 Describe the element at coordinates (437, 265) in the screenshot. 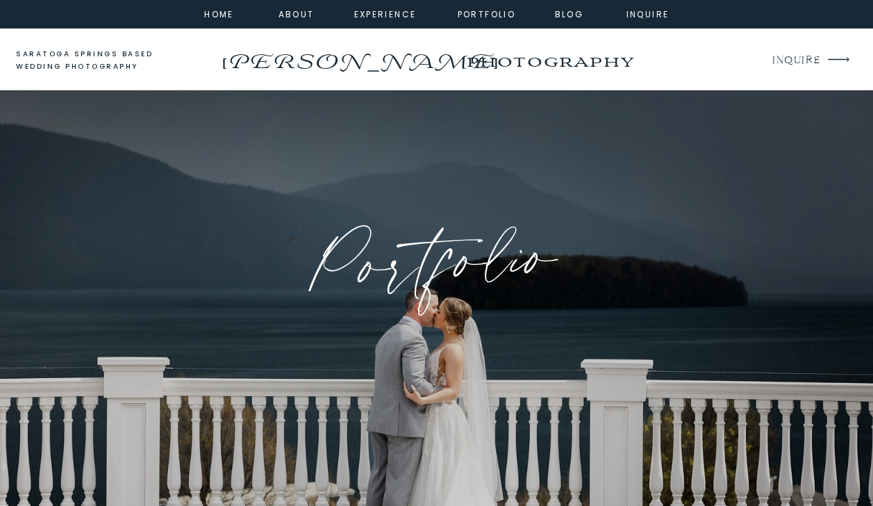

I see `h1: Portfolio` at that location.